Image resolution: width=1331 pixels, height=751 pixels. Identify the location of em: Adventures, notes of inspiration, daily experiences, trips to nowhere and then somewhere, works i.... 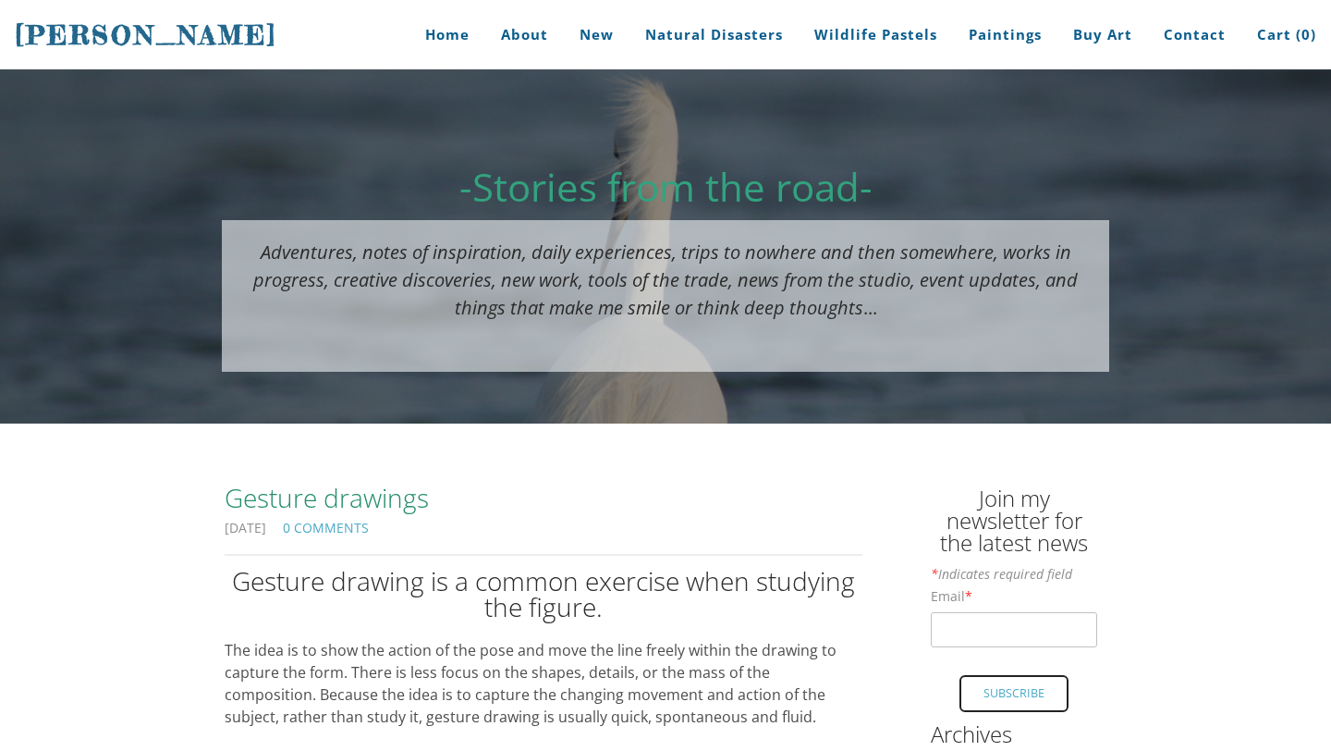
(666, 279).